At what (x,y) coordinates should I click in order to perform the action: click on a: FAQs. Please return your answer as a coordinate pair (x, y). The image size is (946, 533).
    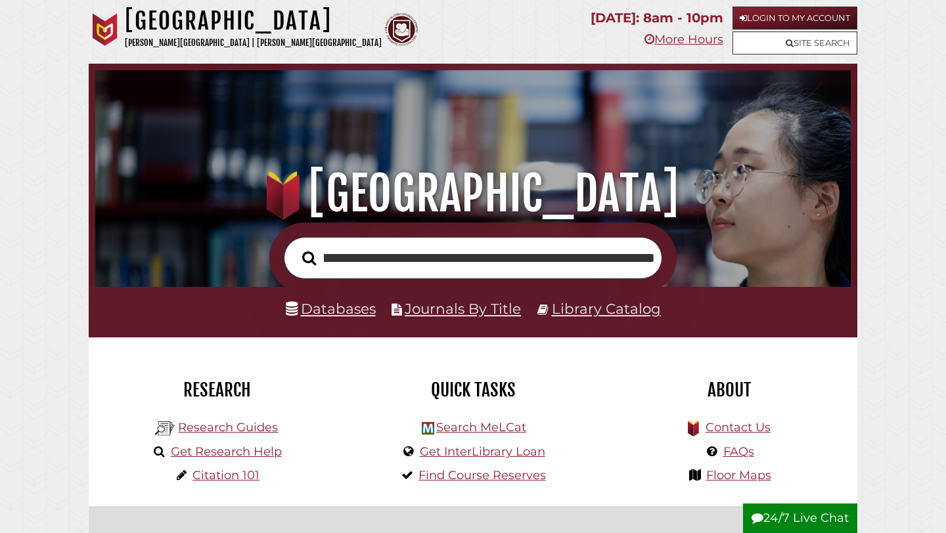
    Looking at the image, I should click on (738, 452).